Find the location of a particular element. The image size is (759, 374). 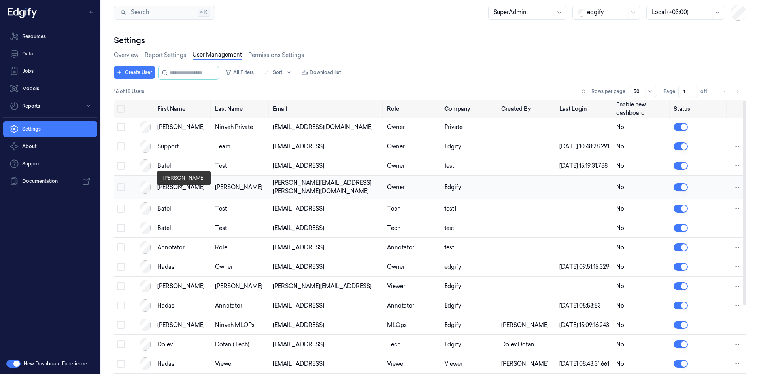

button: About is located at coordinates (50, 146).